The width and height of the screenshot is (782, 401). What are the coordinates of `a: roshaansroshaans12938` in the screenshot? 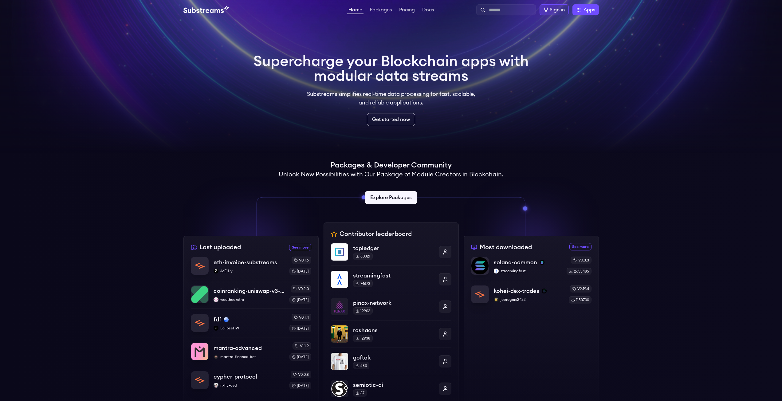 It's located at (391, 334).